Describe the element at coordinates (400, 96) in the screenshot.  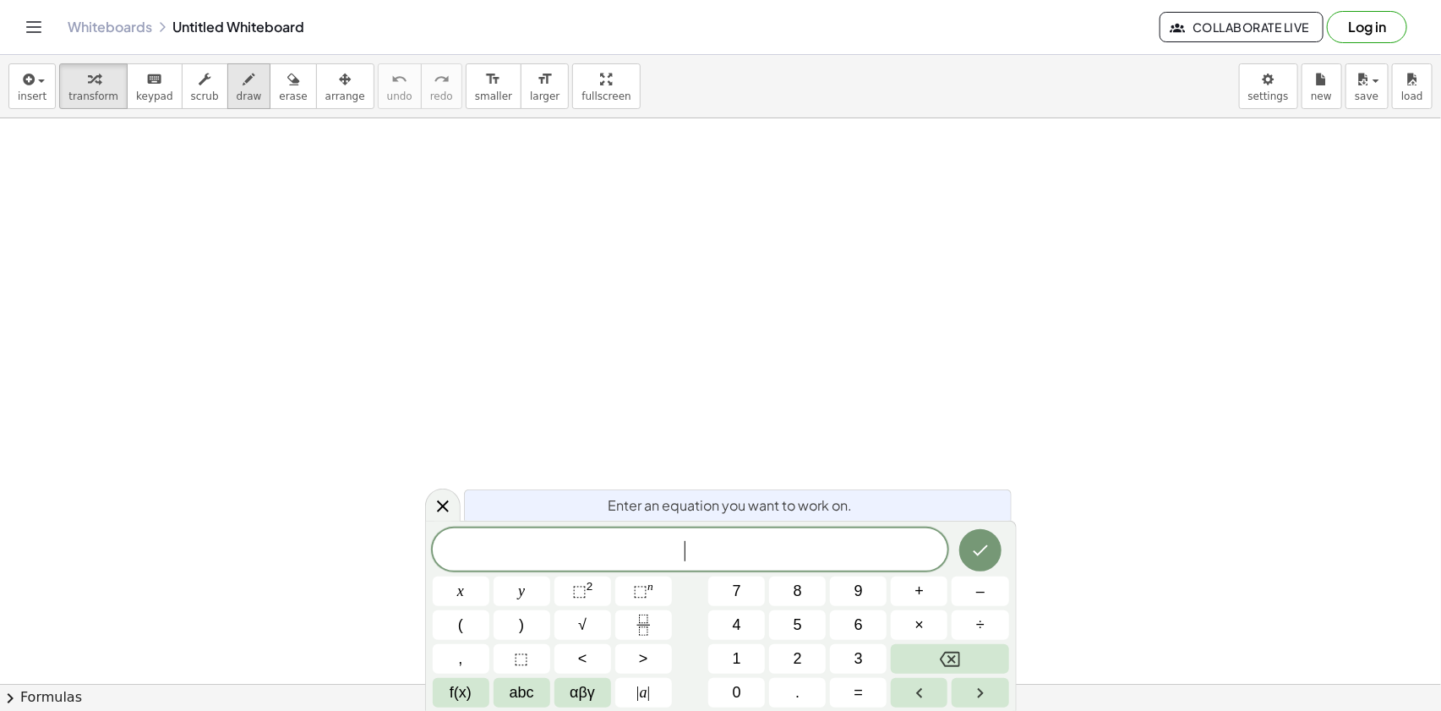
I see `span: undo` at that location.